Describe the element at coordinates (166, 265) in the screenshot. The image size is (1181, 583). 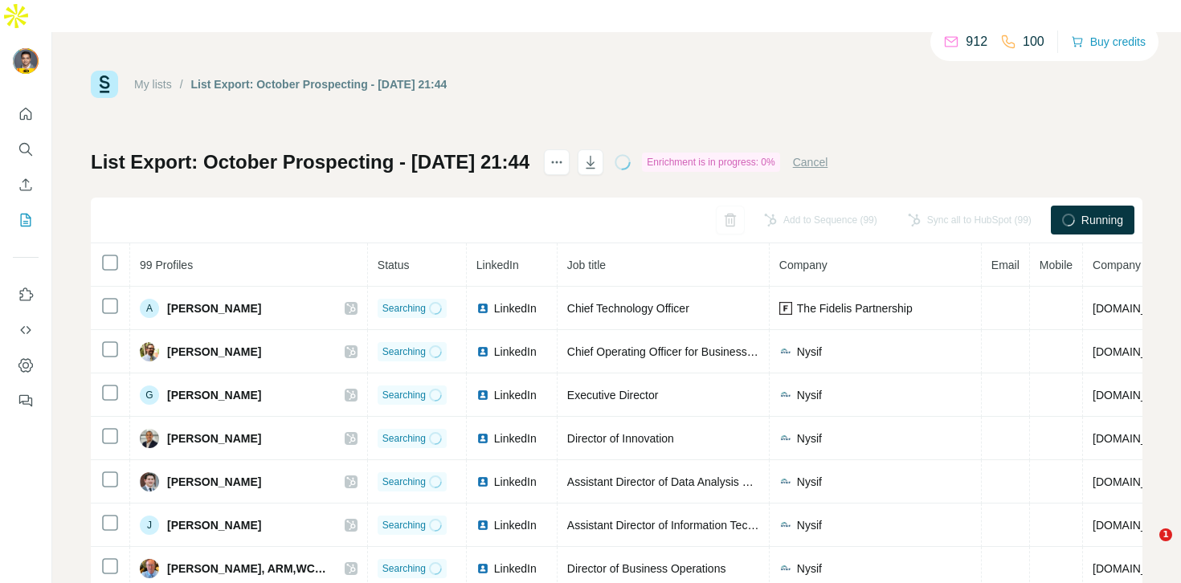
I see `span: 99 Profiles` at that location.